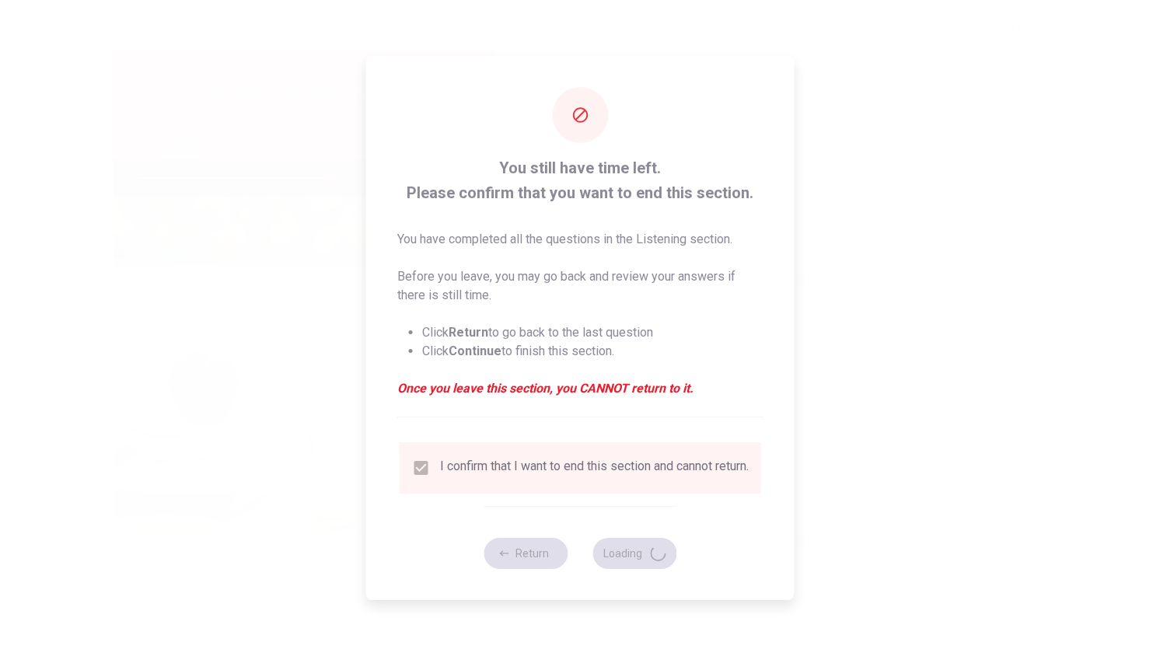 This screenshot has height=656, width=1160. I want to click on li: Click to finish this section., so click(592, 351).